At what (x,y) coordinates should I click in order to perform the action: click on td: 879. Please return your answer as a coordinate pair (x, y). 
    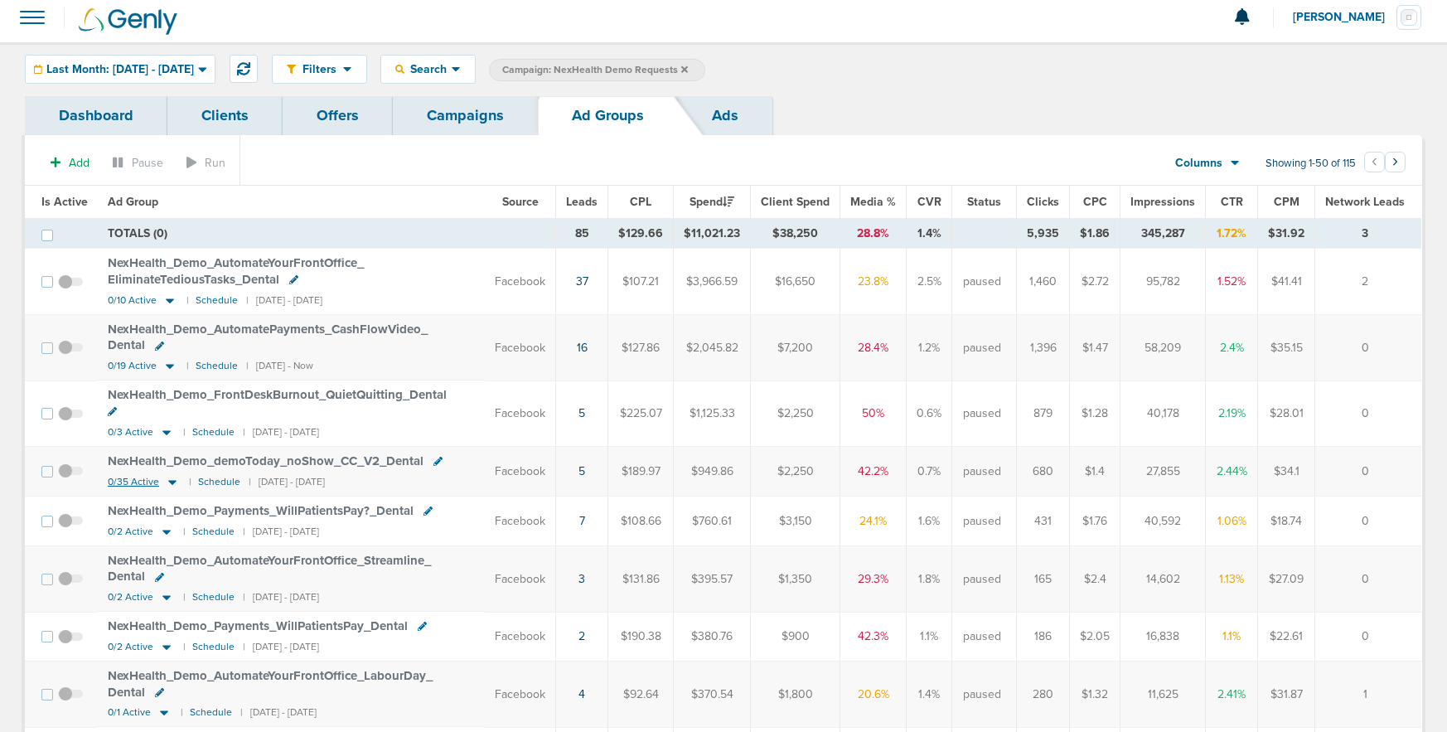
    Looking at the image, I should click on (1043, 413).